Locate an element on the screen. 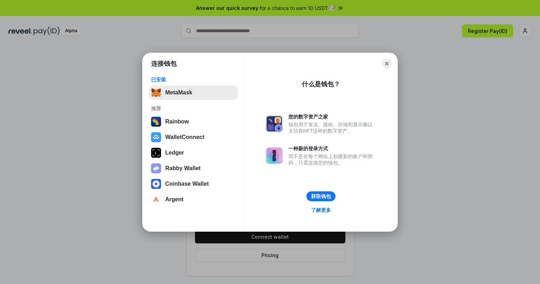 Image resolution: width=540 pixels, height=284 pixels. img: svg+xml,%3Csvg%20fill%3D%22none%22%20height%3D%2233%22%20viewBox%3D%220%200%2035%2033%22%20width%... is located at coordinates (156, 93).